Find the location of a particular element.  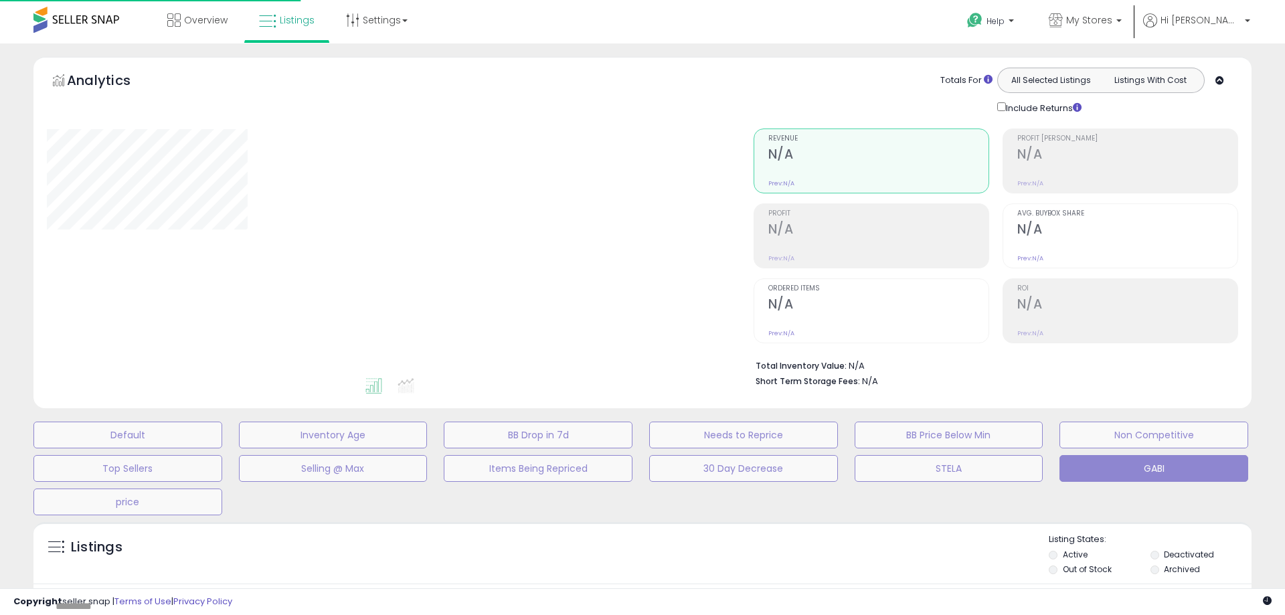

i: Get Help is located at coordinates (974, 20).